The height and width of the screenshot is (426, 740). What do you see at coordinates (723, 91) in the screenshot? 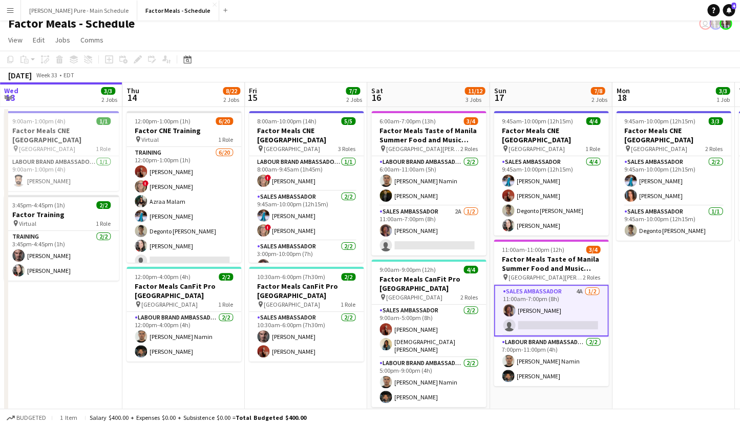
I see `span: 3/3` at bounding box center [723, 91].